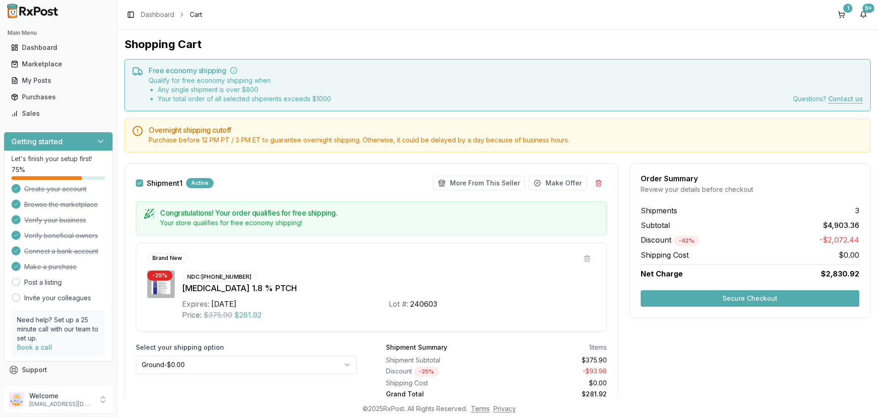  I want to click on div: $281.92, so click(554, 394).